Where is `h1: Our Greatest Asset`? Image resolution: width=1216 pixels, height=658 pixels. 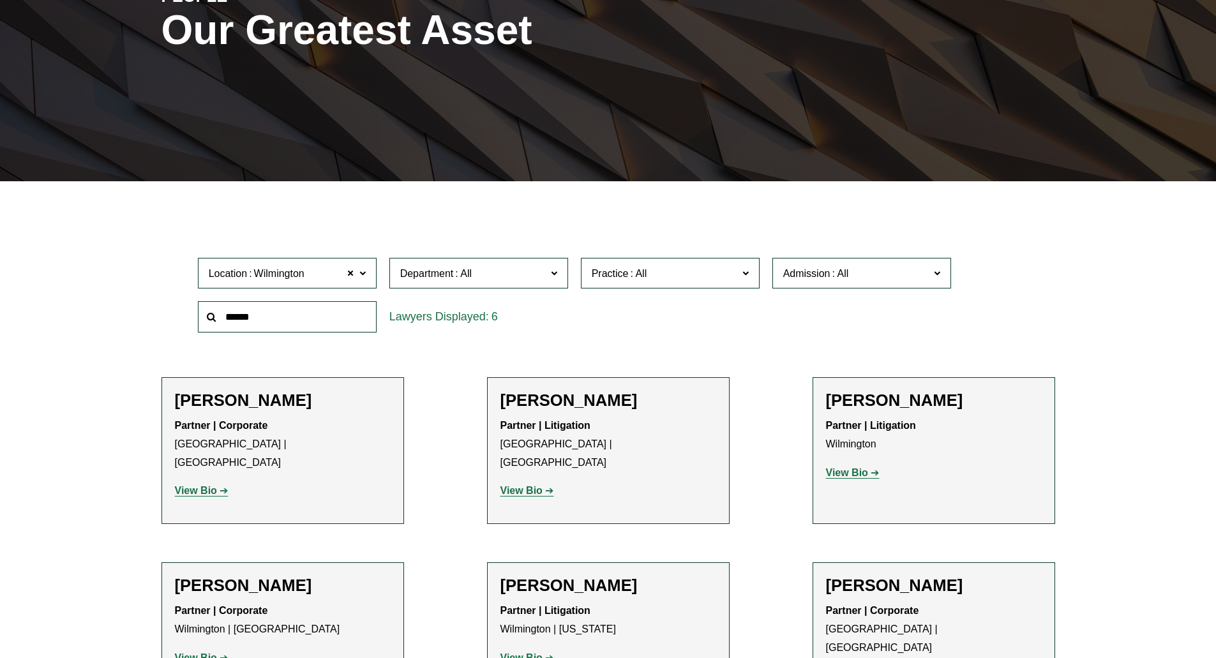 h1: Our Greatest Asset is located at coordinates (459, 30).